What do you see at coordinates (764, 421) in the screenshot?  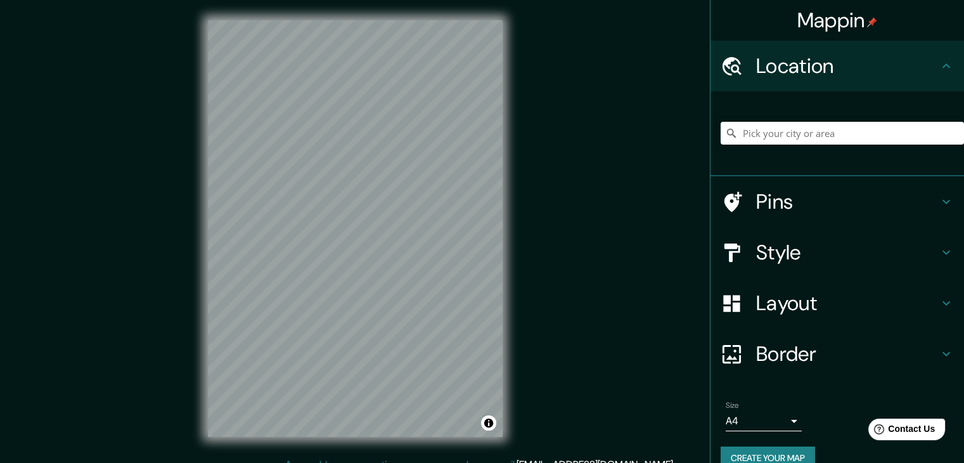 I see `div: A4` at bounding box center [764, 421].